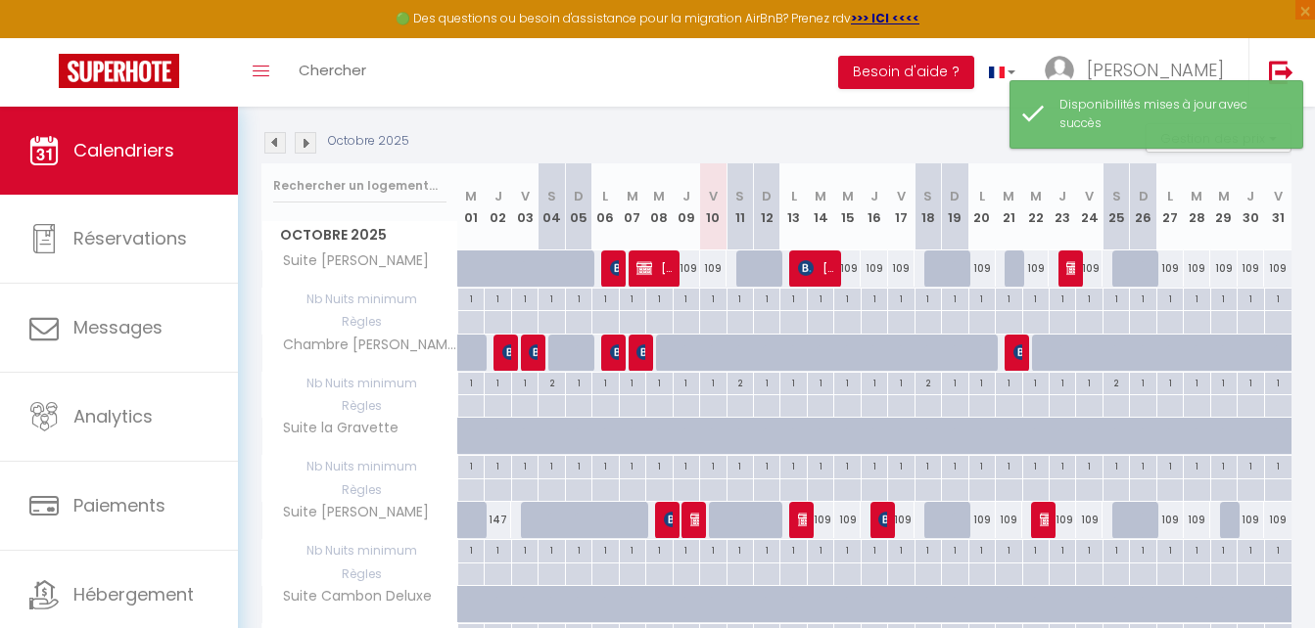 The image size is (1315, 628). I want to click on img: logout, so click(1280, 71).